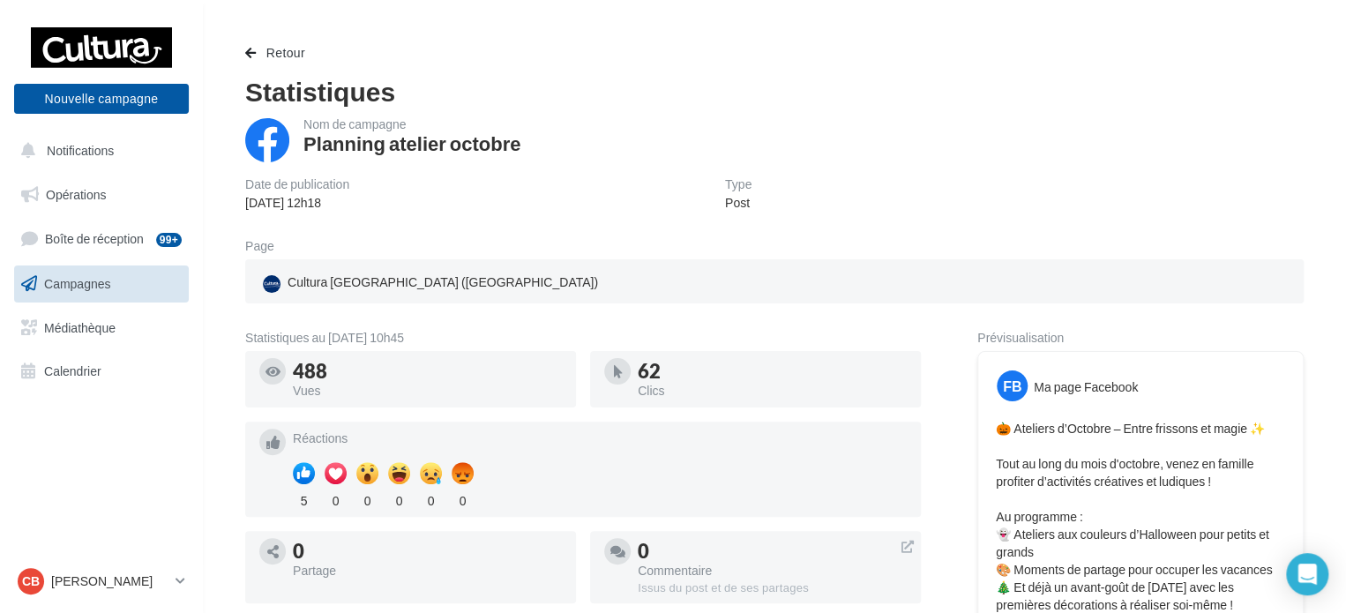  Describe the element at coordinates (412, 144) in the screenshot. I see `div: Planning atelier octobre` at that location.